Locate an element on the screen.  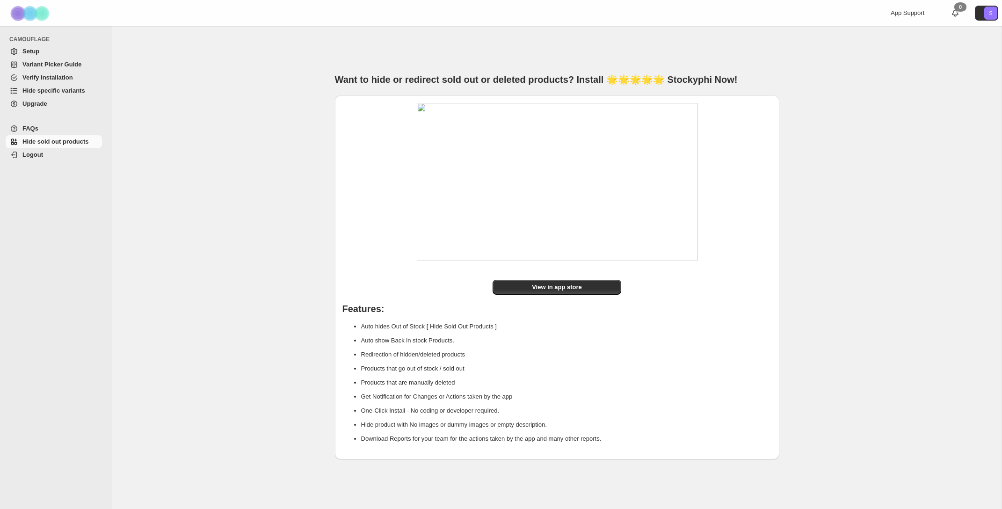
span: CAMOUFLAGE is located at coordinates (58, 39).